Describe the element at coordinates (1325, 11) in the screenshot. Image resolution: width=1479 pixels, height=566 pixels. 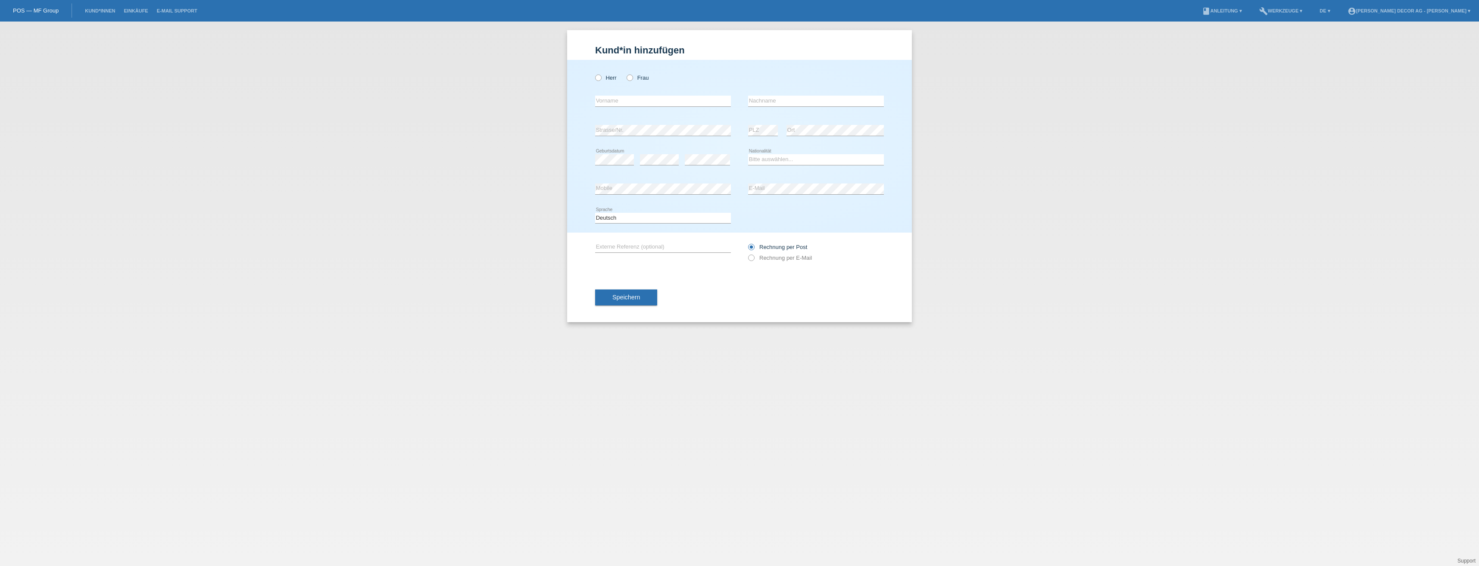
I see `a: DE ▾` at that location.